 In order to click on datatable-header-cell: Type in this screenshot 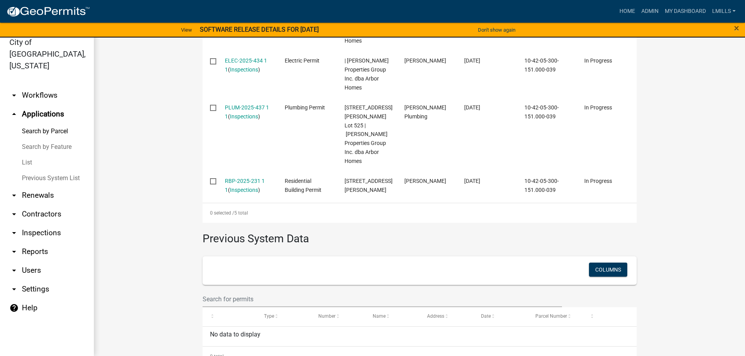, I will do `click(283, 317)`.